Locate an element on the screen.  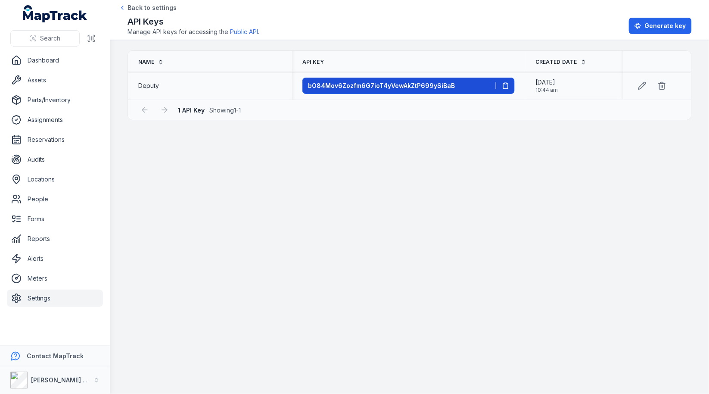
a: Forms is located at coordinates (55, 219).